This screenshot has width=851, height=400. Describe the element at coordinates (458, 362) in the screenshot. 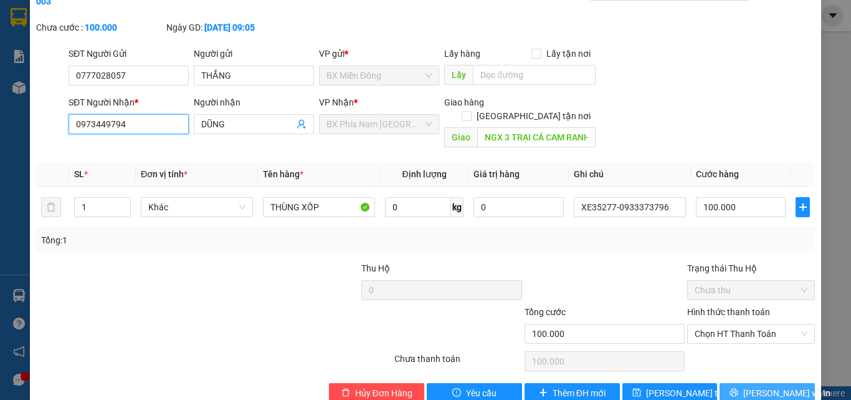

I see `div: Chưa thanh toán` at that location.